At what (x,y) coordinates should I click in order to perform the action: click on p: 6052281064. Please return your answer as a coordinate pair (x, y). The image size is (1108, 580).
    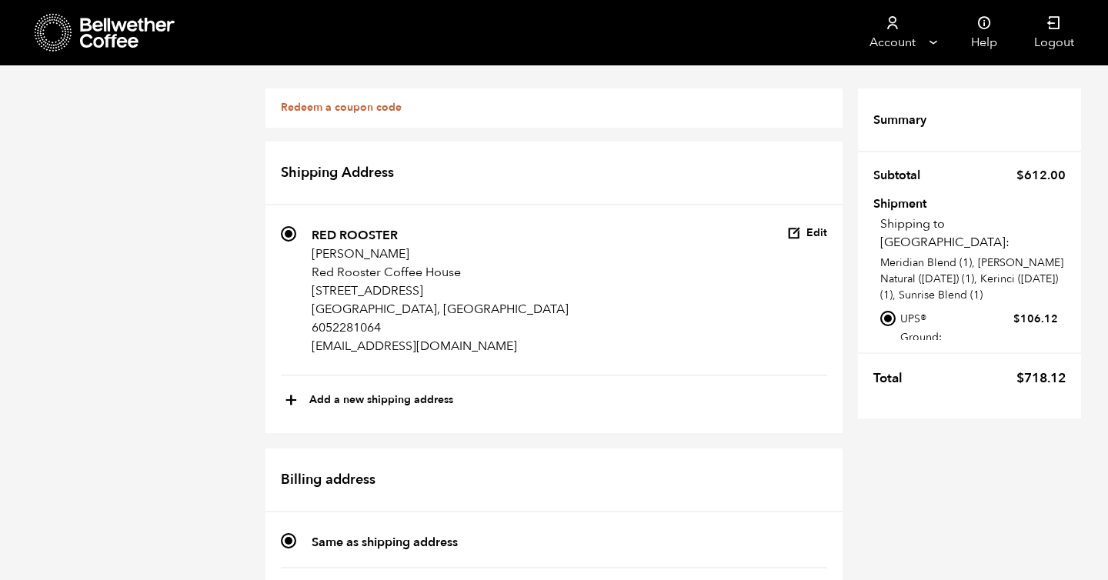
    Looking at the image, I should click on (440, 328).